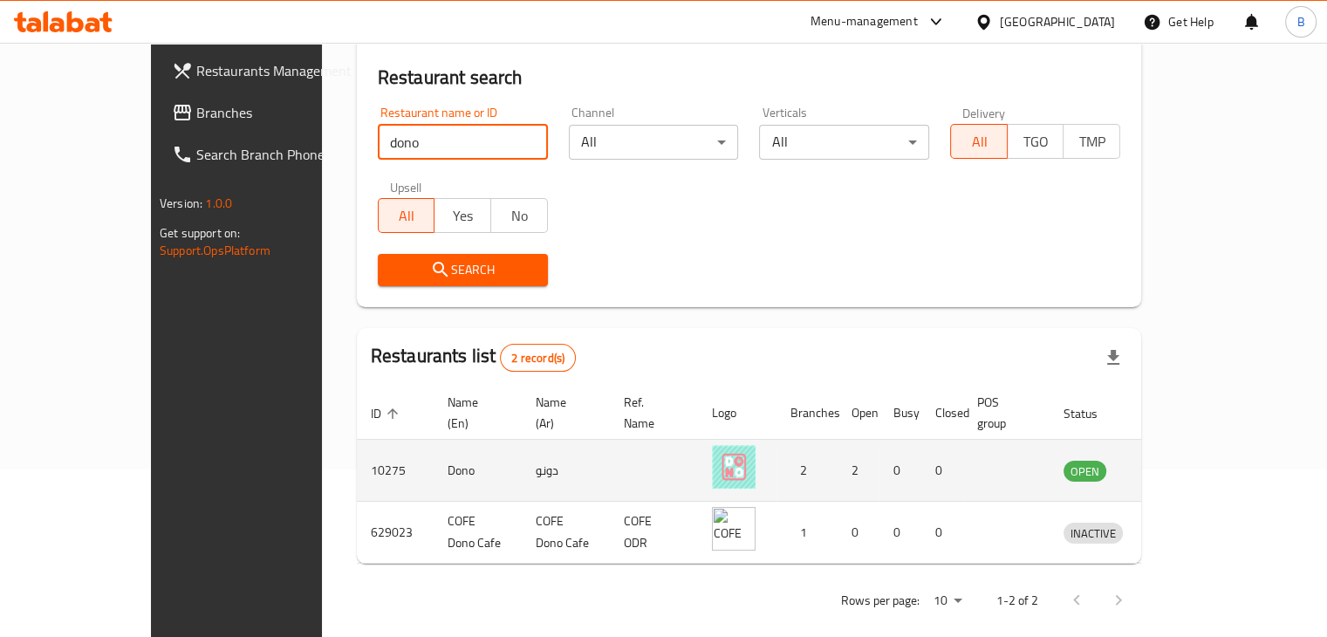 This screenshot has width=1327, height=637. What do you see at coordinates (881, 600) in the screenshot?
I see `p: Rows per page:` at bounding box center [881, 600].